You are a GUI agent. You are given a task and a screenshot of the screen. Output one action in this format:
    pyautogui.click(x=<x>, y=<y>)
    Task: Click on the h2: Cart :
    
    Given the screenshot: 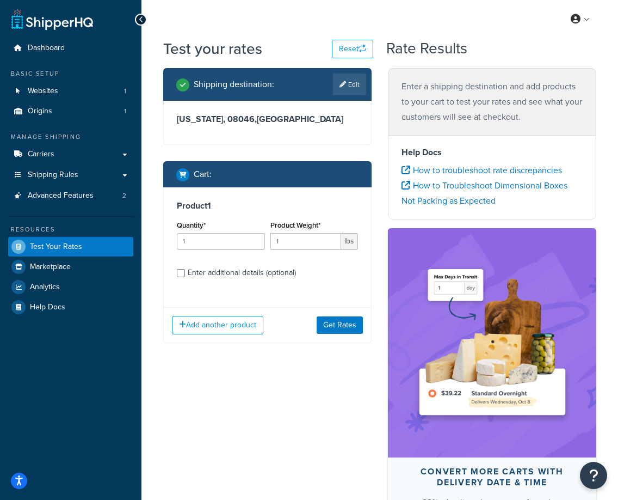 What is the action you would take?
    pyautogui.click(x=203, y=174)
    